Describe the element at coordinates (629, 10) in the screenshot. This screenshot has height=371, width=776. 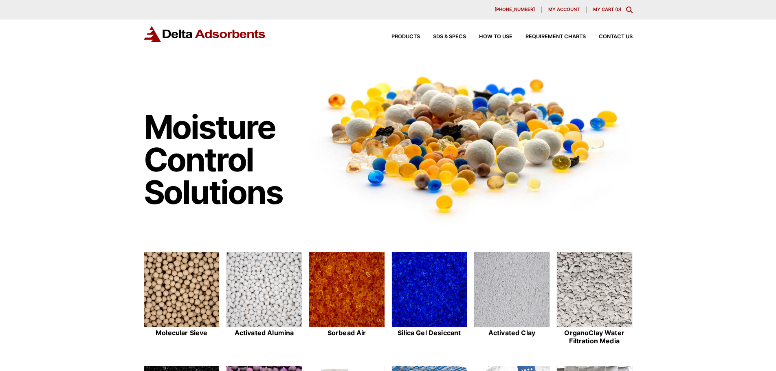
I see `div: Toggle Modal Content` at that location.